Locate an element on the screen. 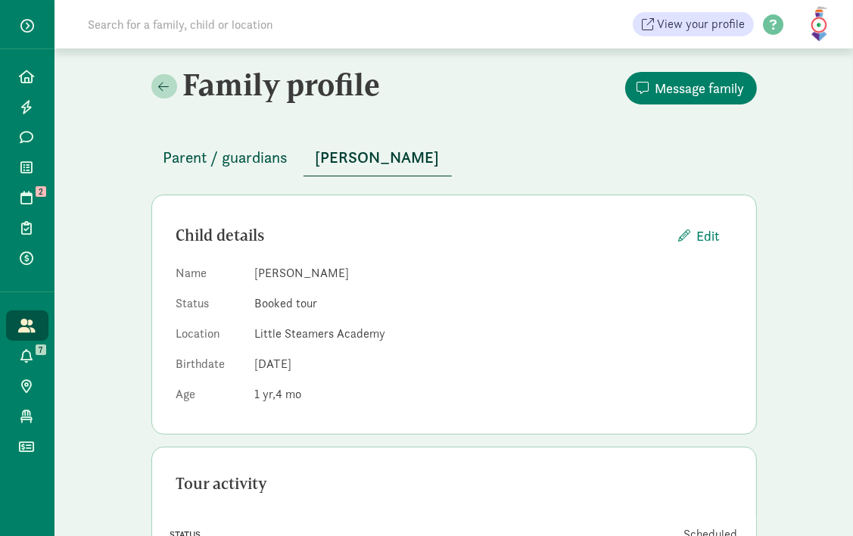 This screenshot has height=536, width=853. span: Parent / guardians is located at coordinates (226, 157).